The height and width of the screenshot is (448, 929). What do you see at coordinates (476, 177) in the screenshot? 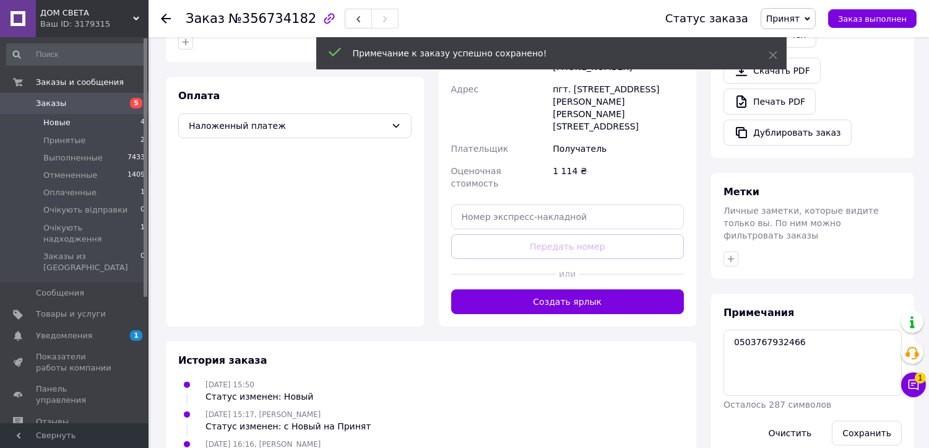
I see `span: Оценочная стоимость` at bounding box center [476, 177].